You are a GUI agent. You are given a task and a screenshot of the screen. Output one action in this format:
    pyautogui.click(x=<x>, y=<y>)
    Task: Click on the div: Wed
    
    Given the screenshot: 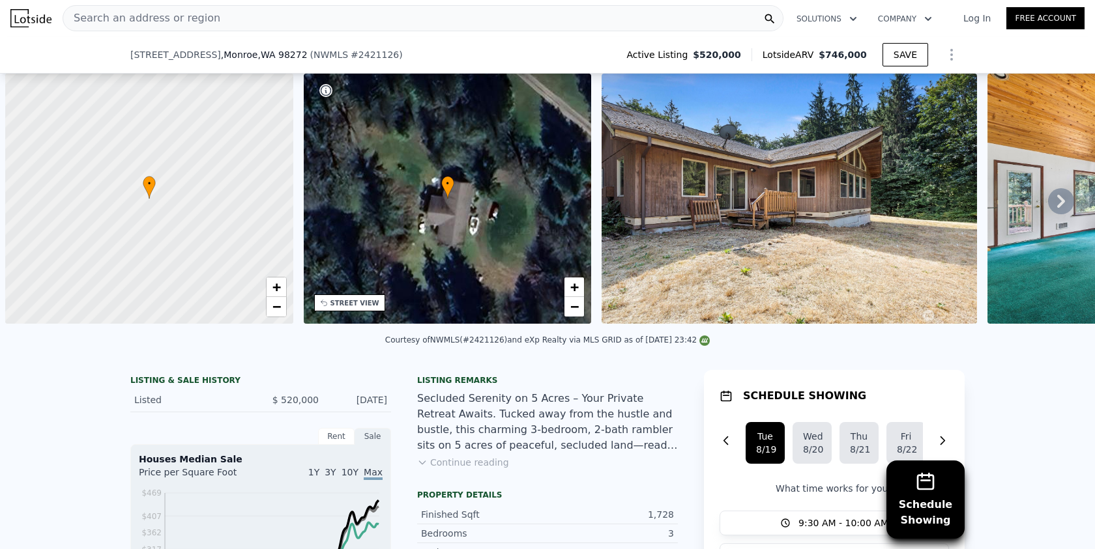 What is the action you would take?
    pyautogui.click(x=812, y=437)
    